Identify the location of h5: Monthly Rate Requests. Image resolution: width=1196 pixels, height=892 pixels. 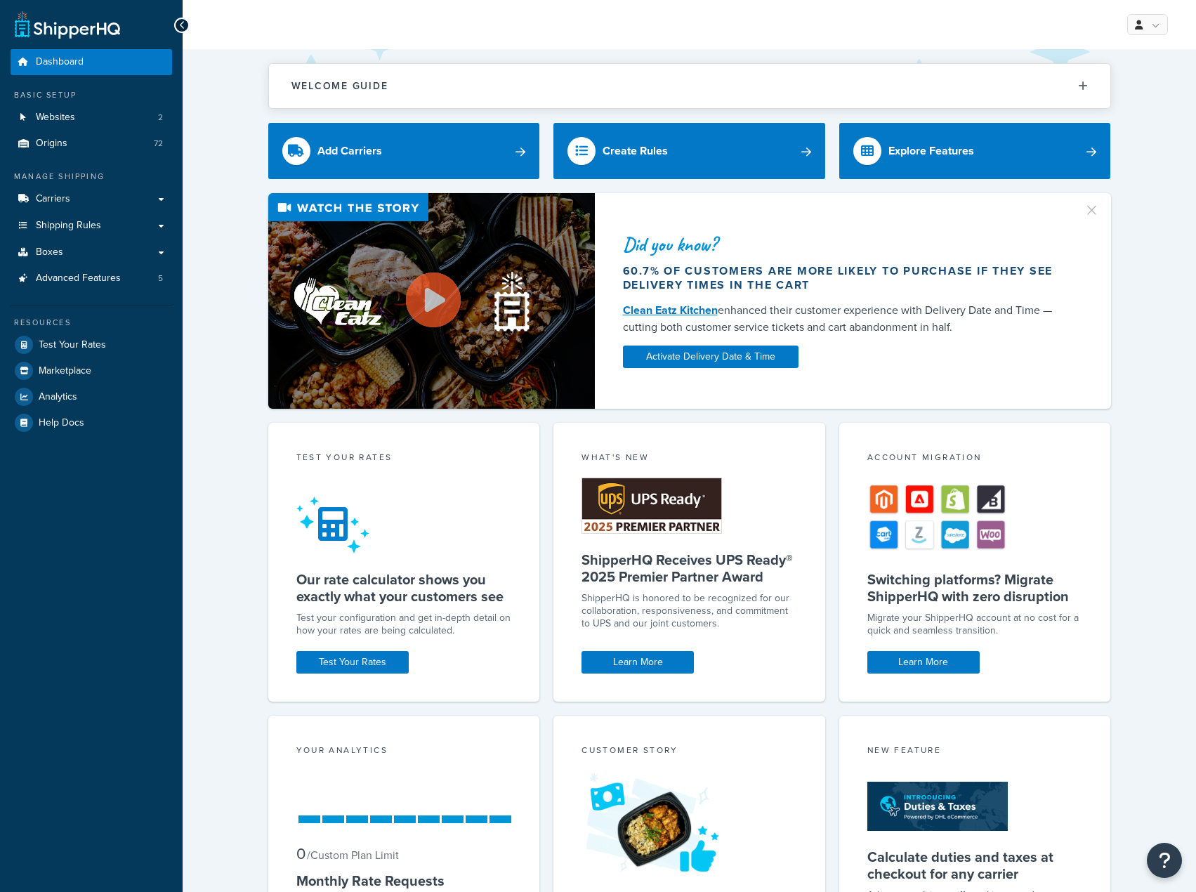
(404, 881).